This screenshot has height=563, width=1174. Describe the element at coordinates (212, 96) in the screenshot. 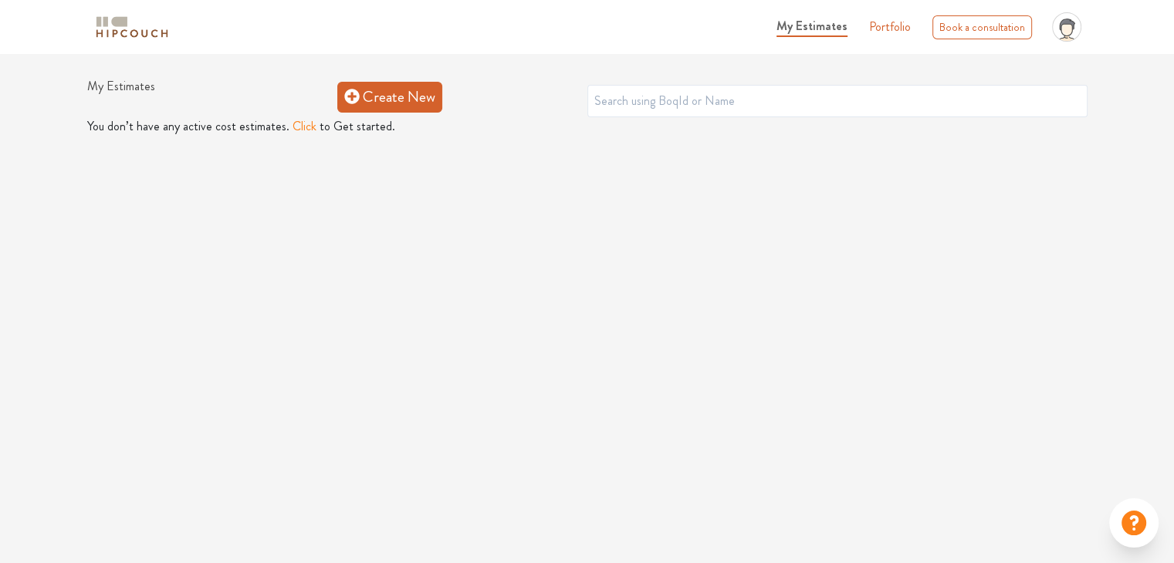

I see `h1: My Estimates` at that location.